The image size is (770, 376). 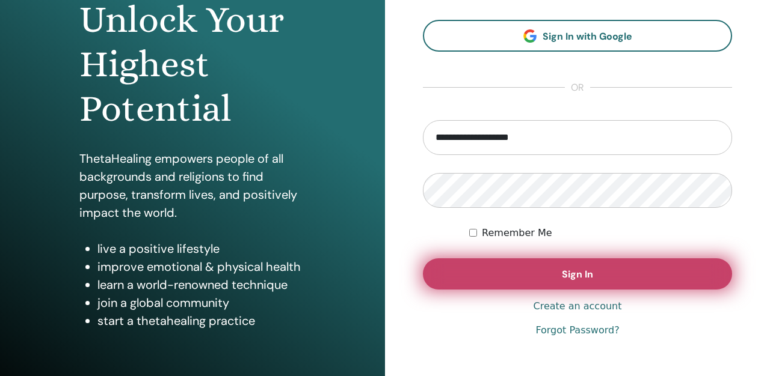 What do you see at coordinates (201, 249) in the screenshot?
I see `li: live a positive lifestyle` at bounding box center [201, 249].